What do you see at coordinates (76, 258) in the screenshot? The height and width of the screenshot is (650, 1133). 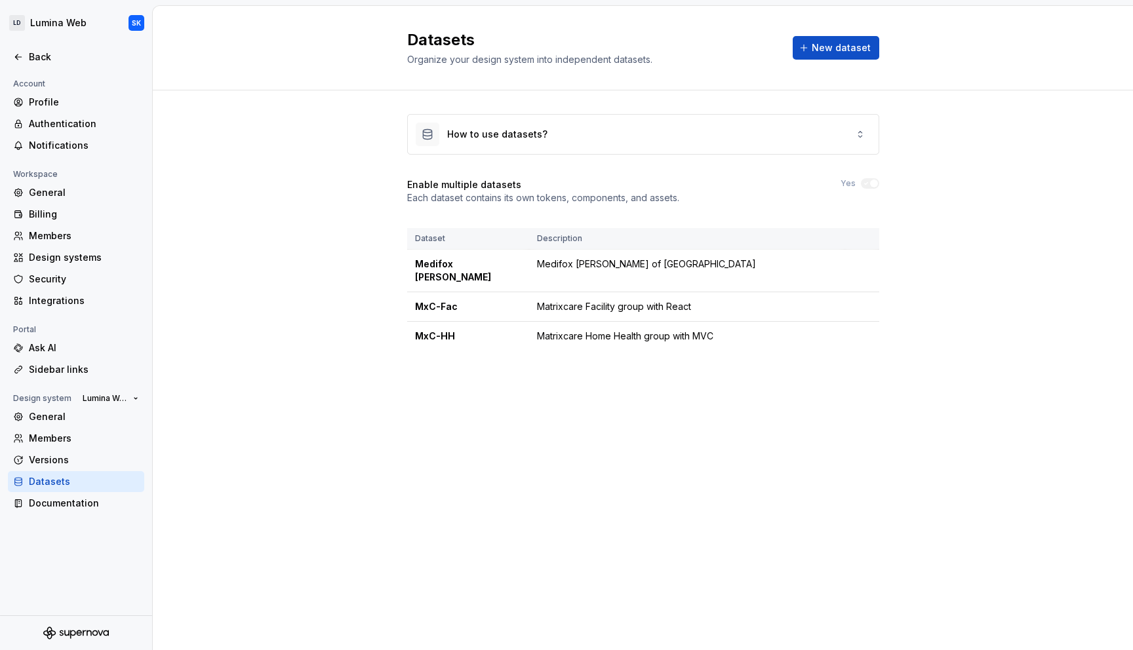 I see `a: Design systems` at bounding box center [76, 258].